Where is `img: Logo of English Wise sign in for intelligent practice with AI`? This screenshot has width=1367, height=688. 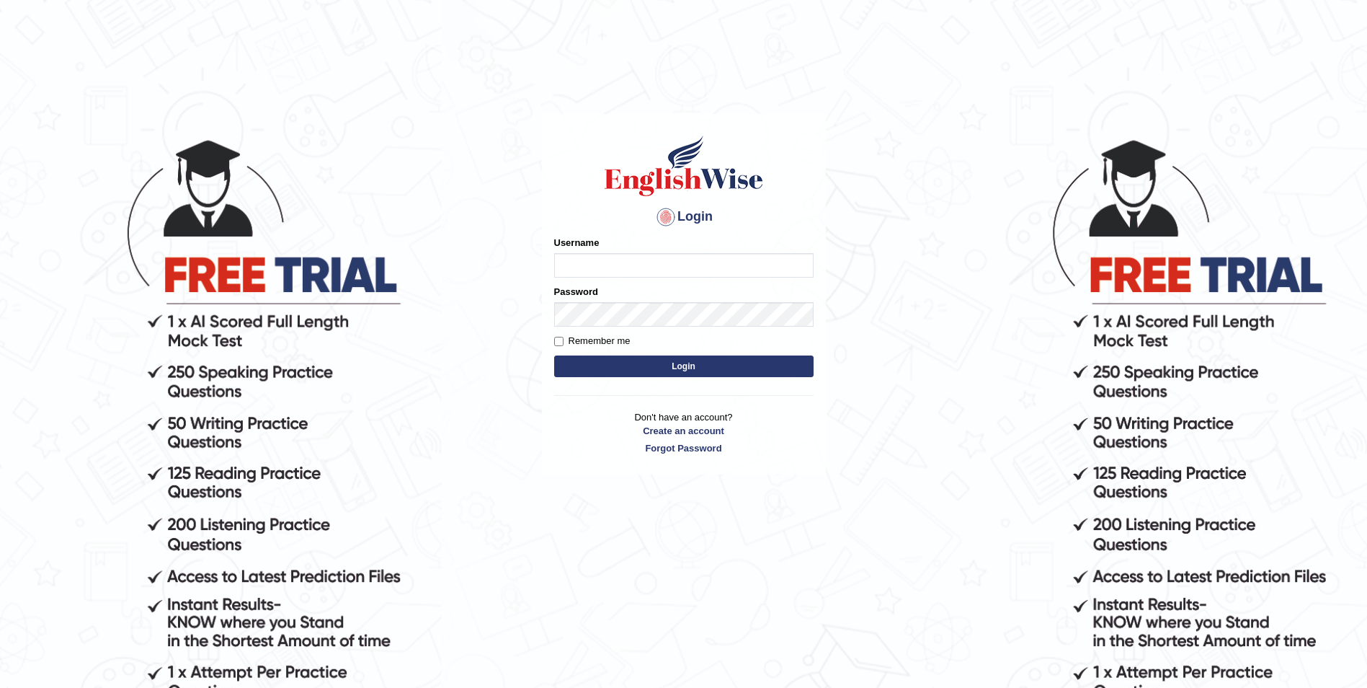 img: Logo of English Wise sign in for intelligent practice with AI is located at coordinates (684, 166).